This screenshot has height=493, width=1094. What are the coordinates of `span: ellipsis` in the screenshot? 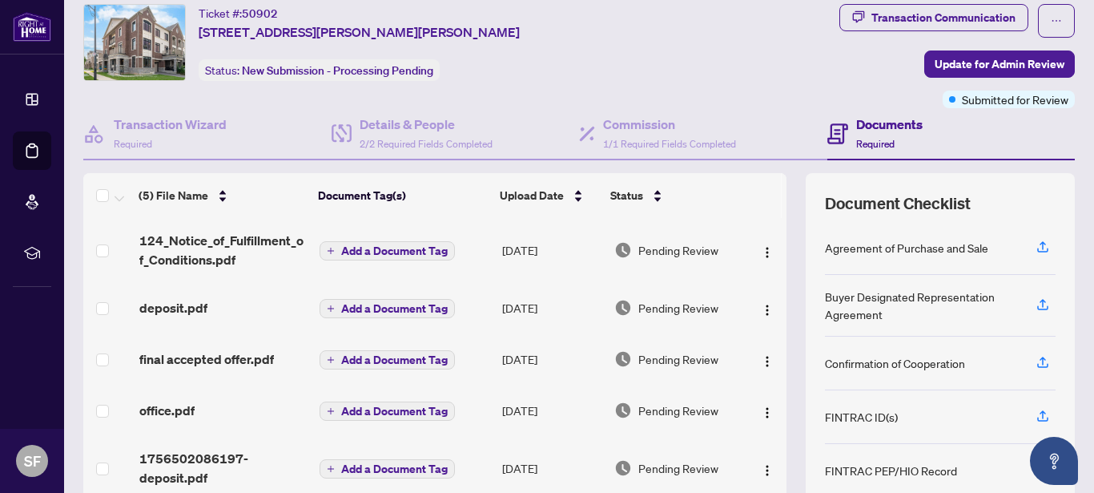 It's located at (1057, 21).